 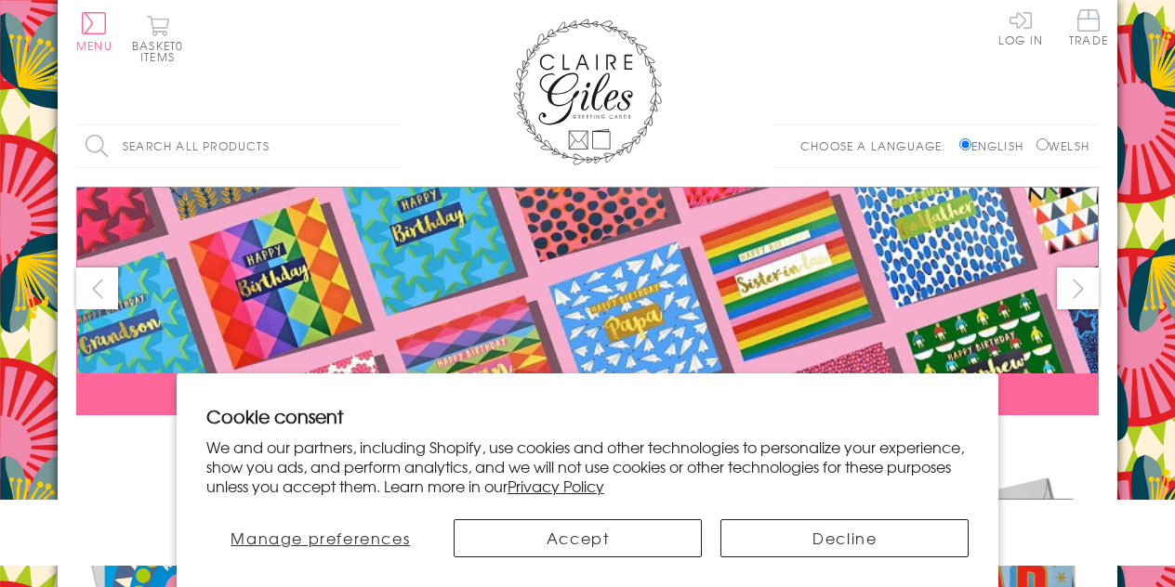 What do you see at coordinates (965, 144) in the screenshot?
I see `input: English` at bounding box center [965, 144].